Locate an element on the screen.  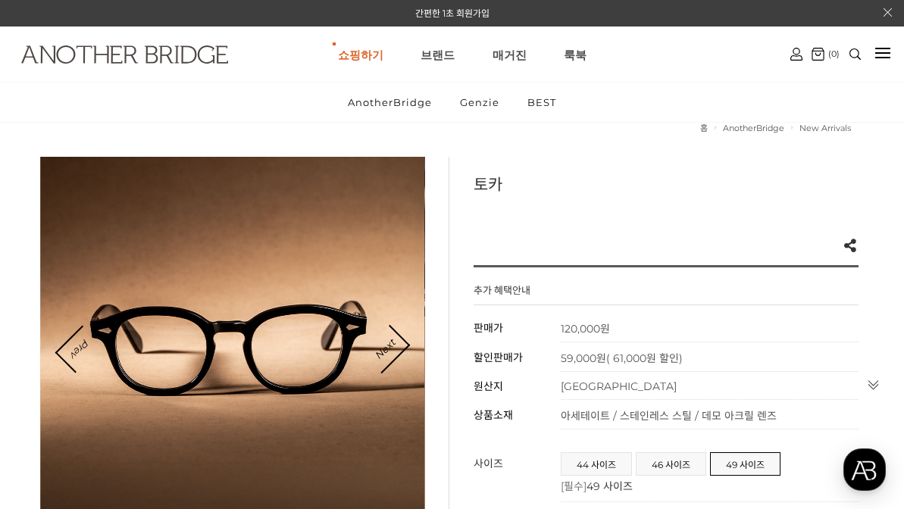
a: 설정 is located at coordinates (243, 402).